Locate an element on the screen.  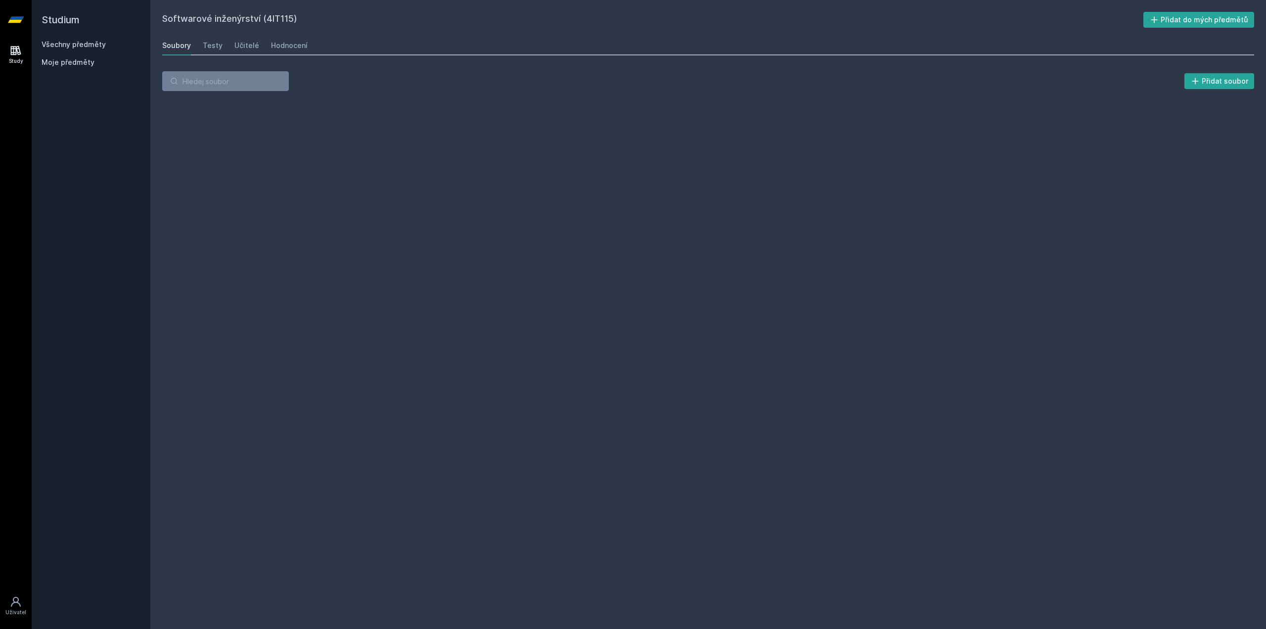
button: Přidat soubor is located at coordinates (1220, 81).